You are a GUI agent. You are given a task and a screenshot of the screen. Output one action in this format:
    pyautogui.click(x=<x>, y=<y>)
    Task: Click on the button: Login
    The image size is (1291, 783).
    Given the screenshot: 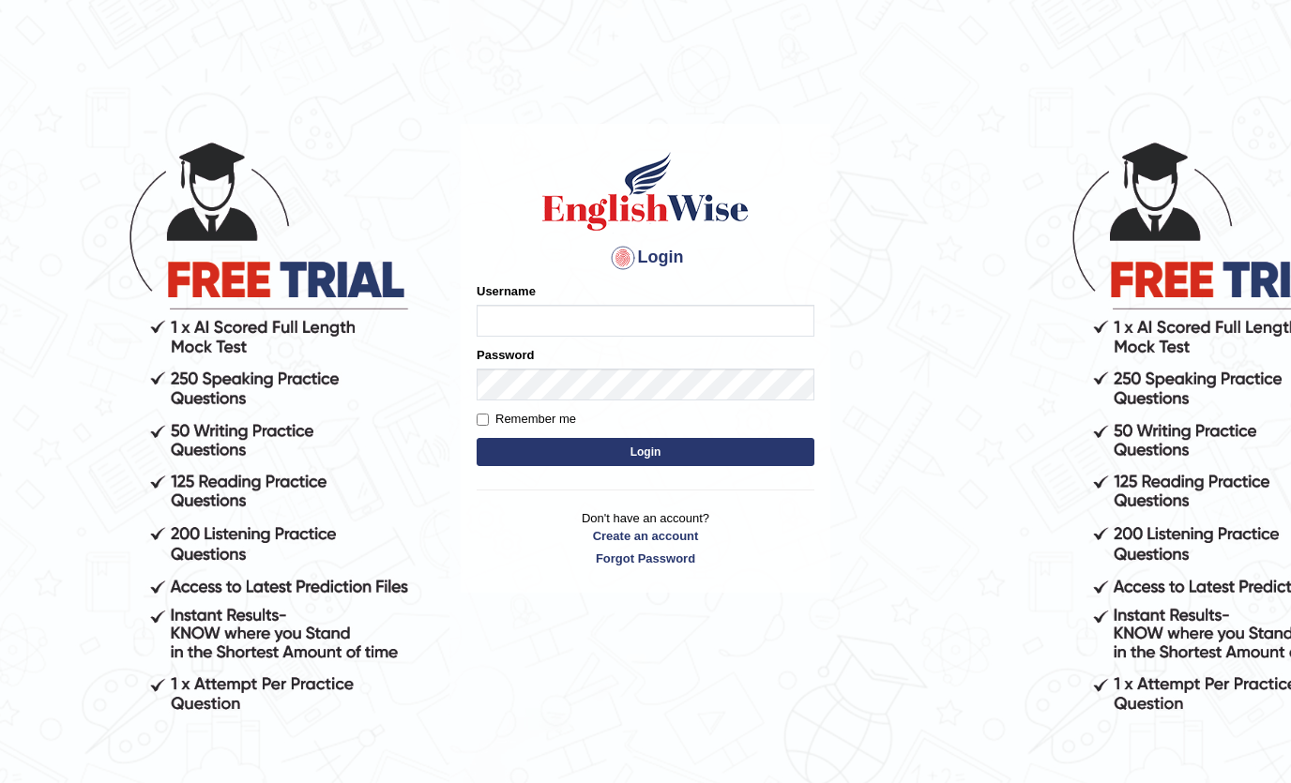 What is the action you would take?
    pyautogui.click(x=645, y=452)
    